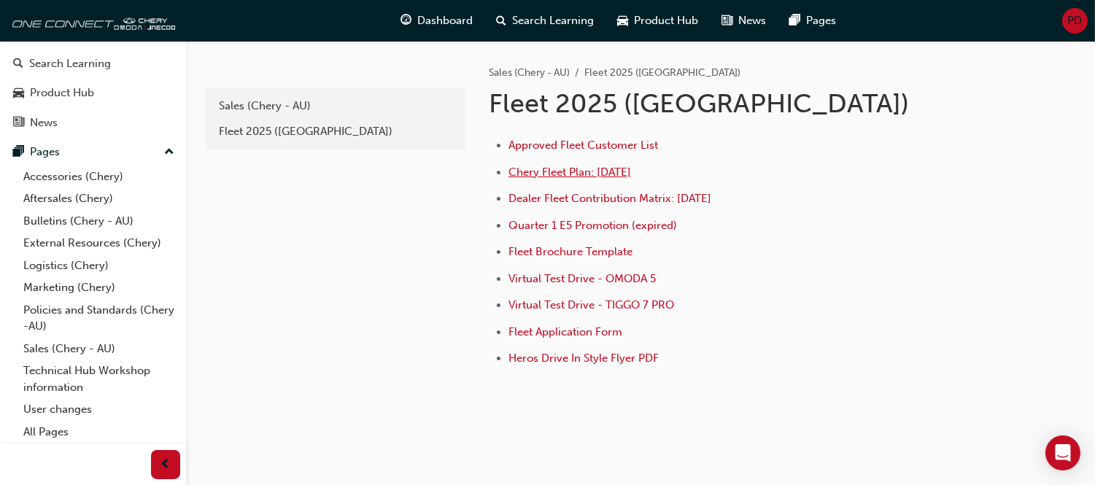 The height and width of the screenshot is (485, 1095). What do you see at coordinates (98, 221) in the screenshot?
I see `a: Bulletins (Chery - AU)` at bounding box center [98, 221].